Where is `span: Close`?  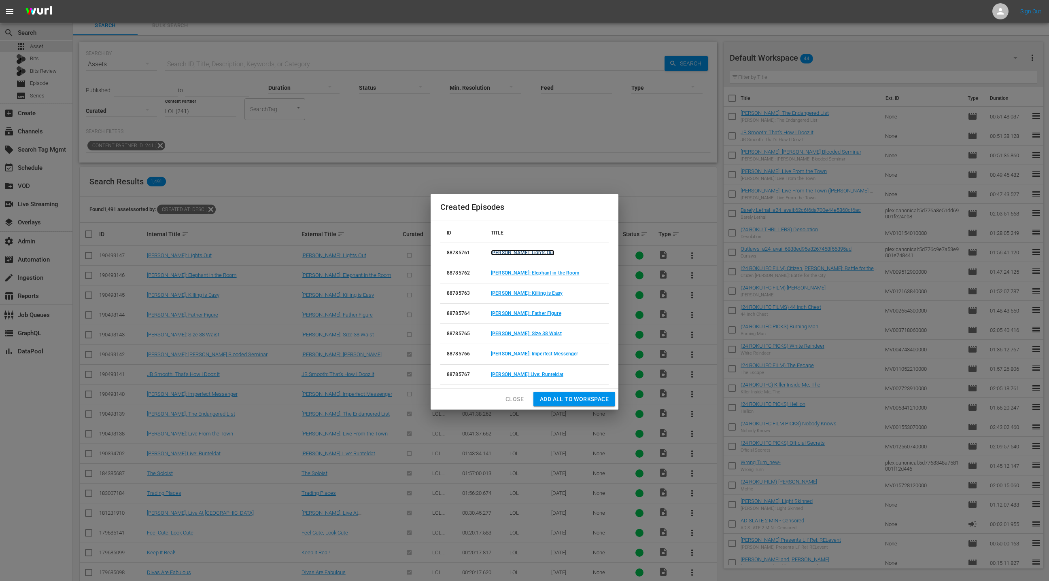
span: Close is located at coordinates (514, 399).